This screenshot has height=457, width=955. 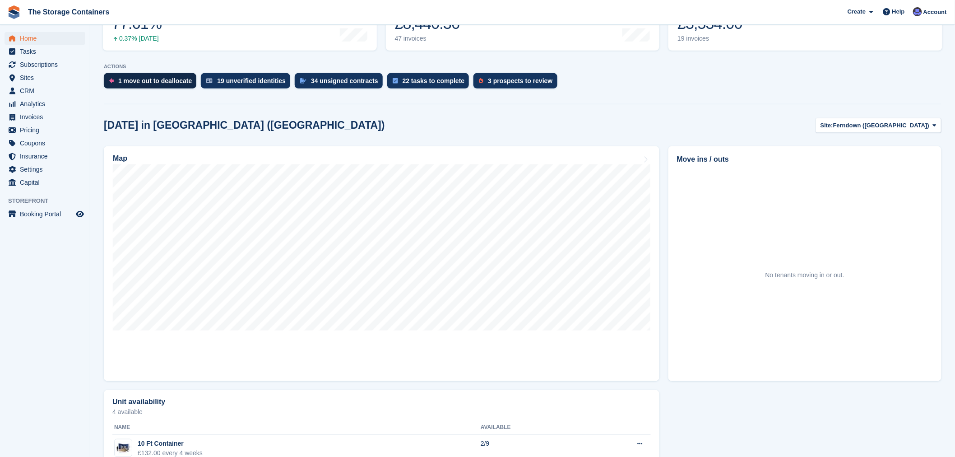 I want to click on span: Analytics, so click(x=47, y=104).